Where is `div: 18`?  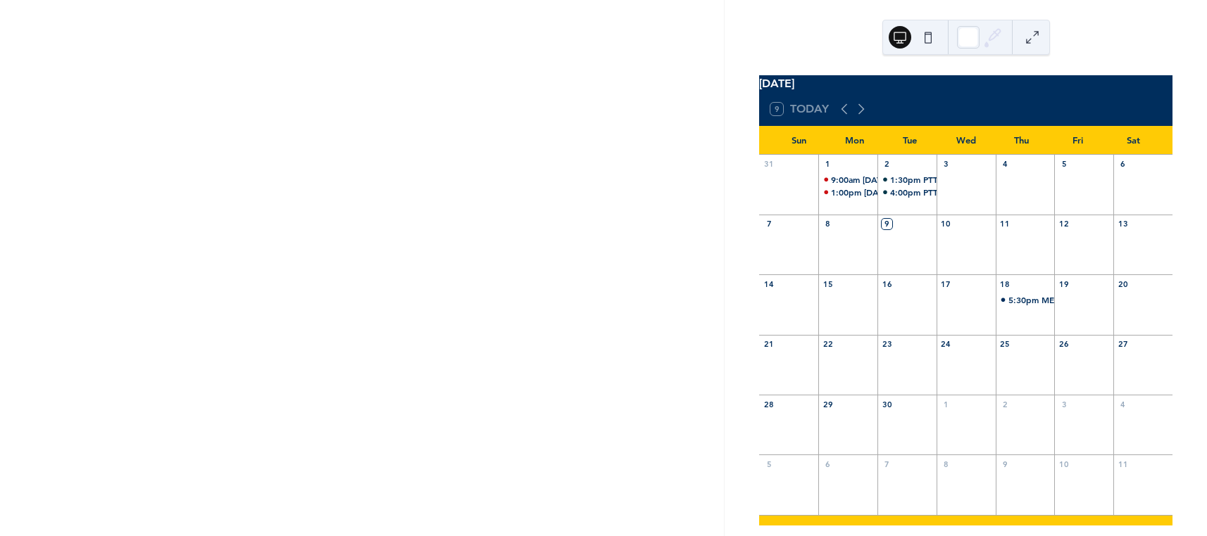
div: 18 is located at coordinates (1005, 284).